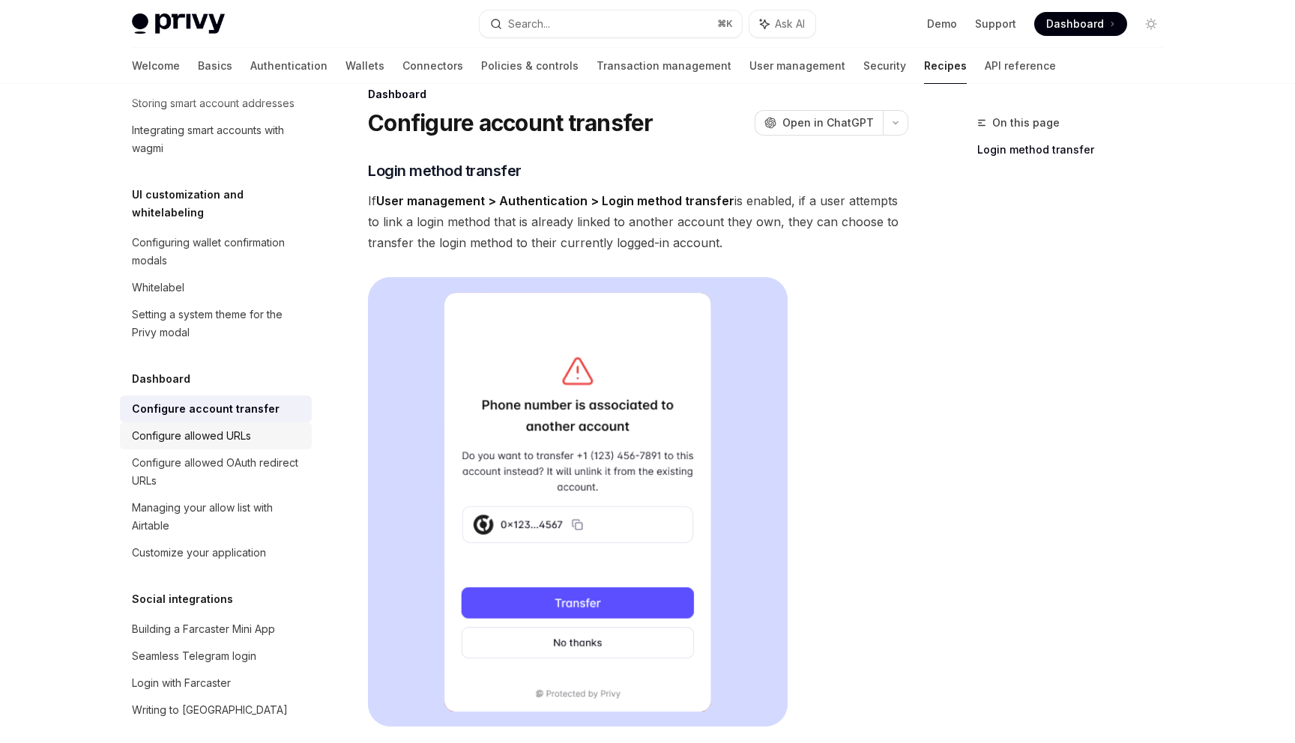  What do you see at coordinates (178, 24) in the screenshot?
I see `img: light logo` at bounding box center [178, 24].